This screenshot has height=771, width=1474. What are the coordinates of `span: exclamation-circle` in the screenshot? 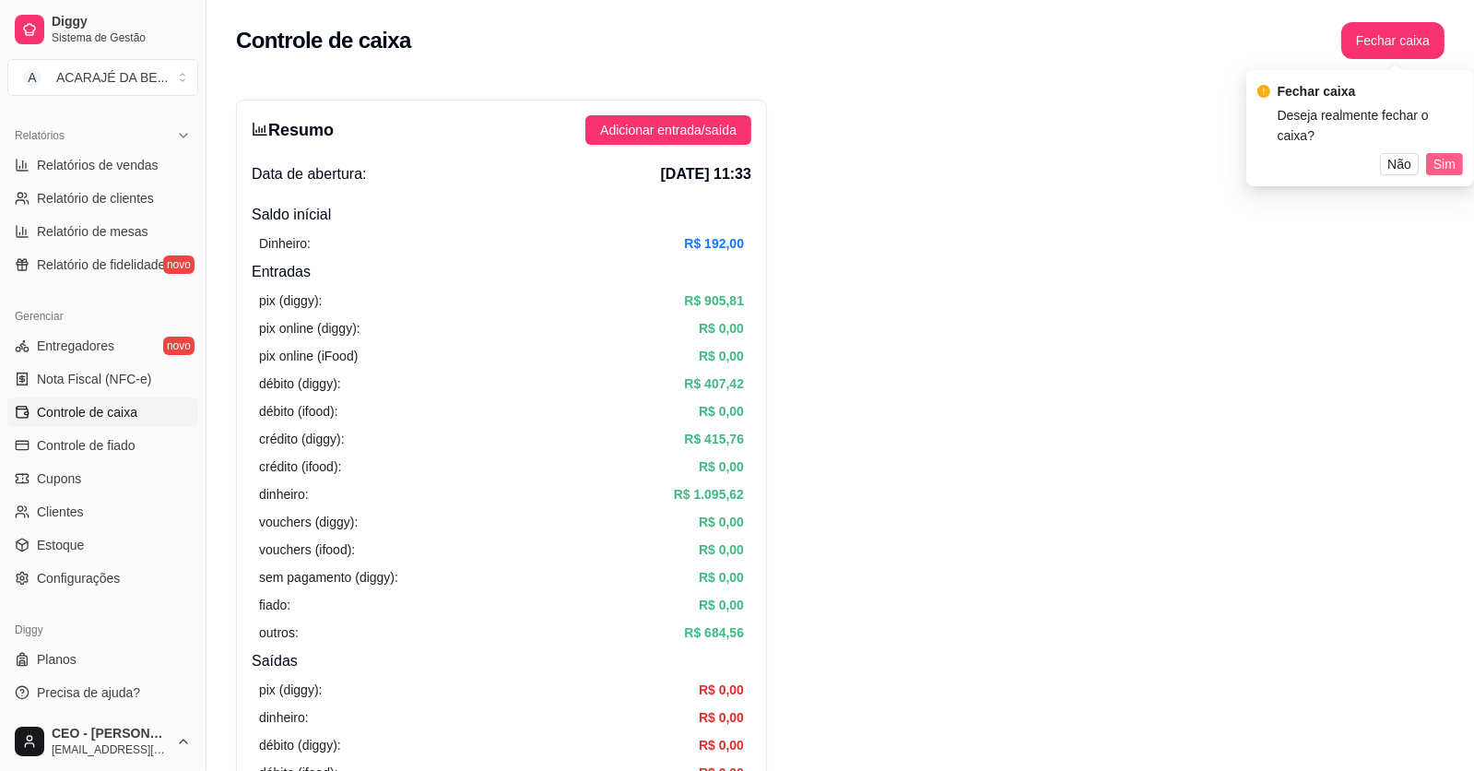 It's located at (1264, 91).